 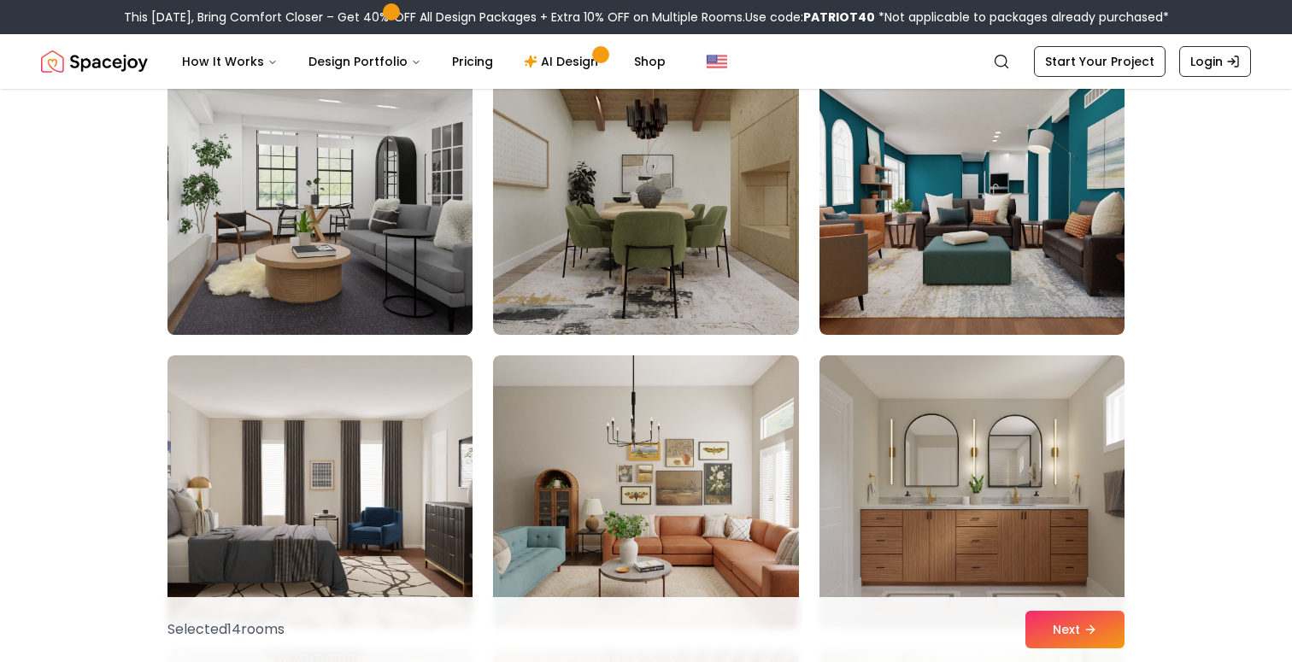 I want to click on a: AI Design, so click(x=563, y=62).